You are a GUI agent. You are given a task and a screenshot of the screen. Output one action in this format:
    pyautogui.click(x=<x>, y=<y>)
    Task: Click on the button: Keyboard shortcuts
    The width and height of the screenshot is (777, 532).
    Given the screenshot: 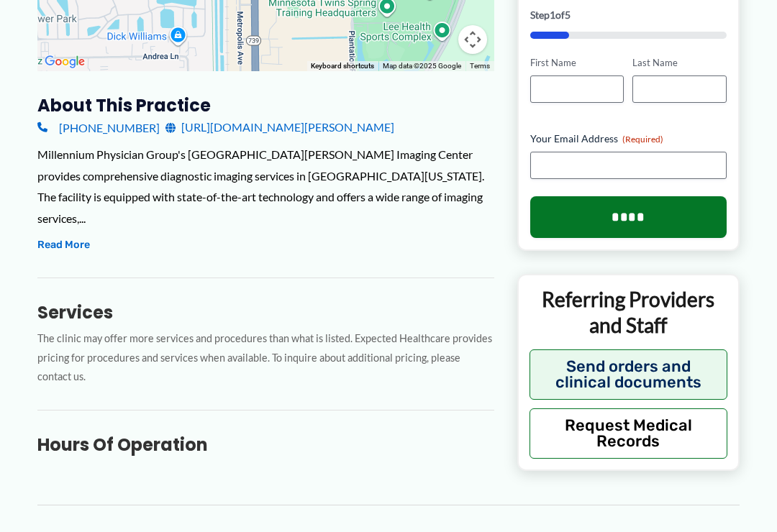 What is the action you would take?
    pyautogui.click(x=342, y=66)
    